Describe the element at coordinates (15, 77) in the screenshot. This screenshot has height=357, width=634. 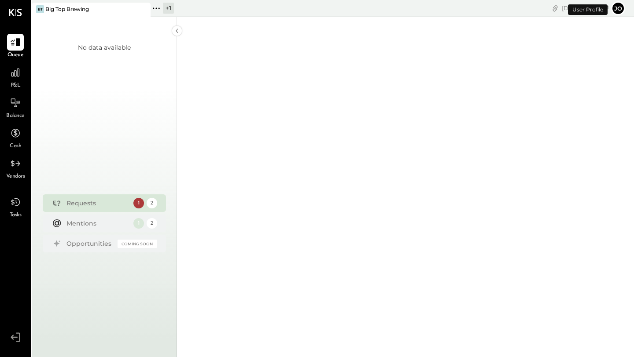
I see `a: P&L` at that location.